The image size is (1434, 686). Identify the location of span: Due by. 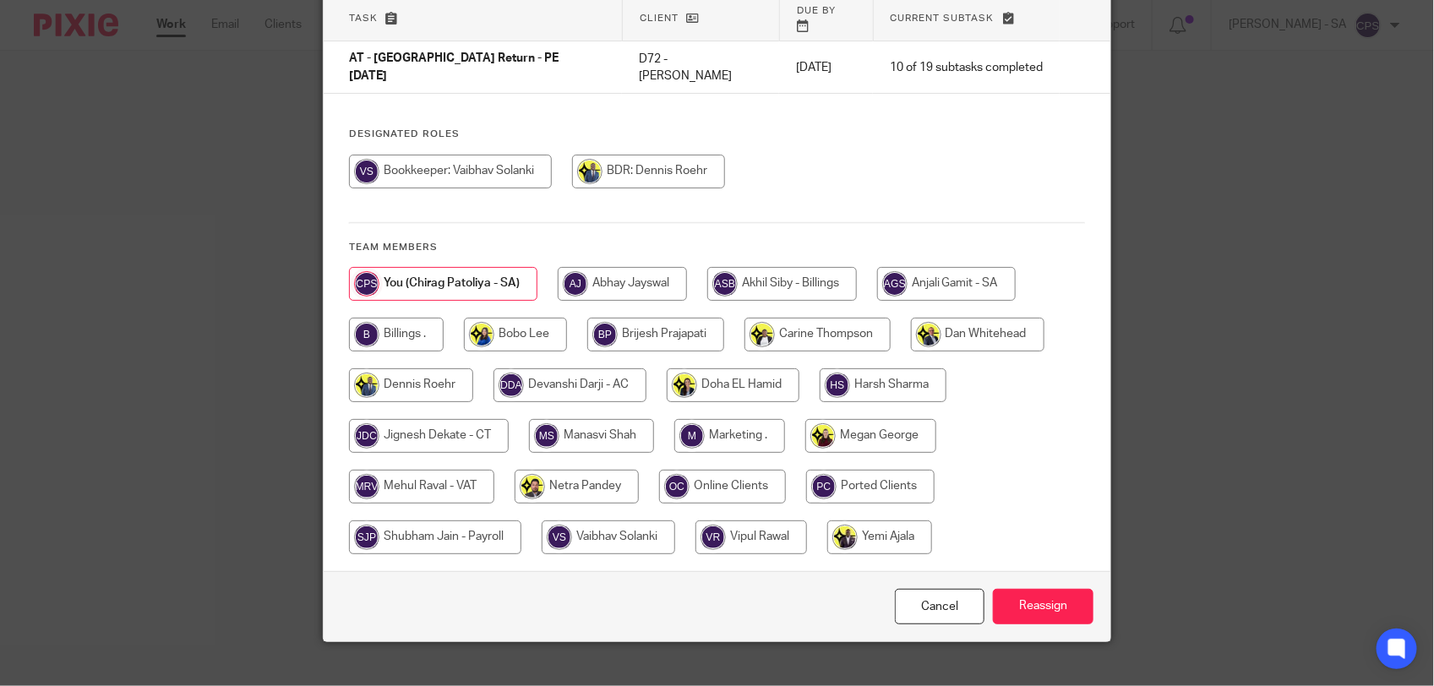
(816, 10).